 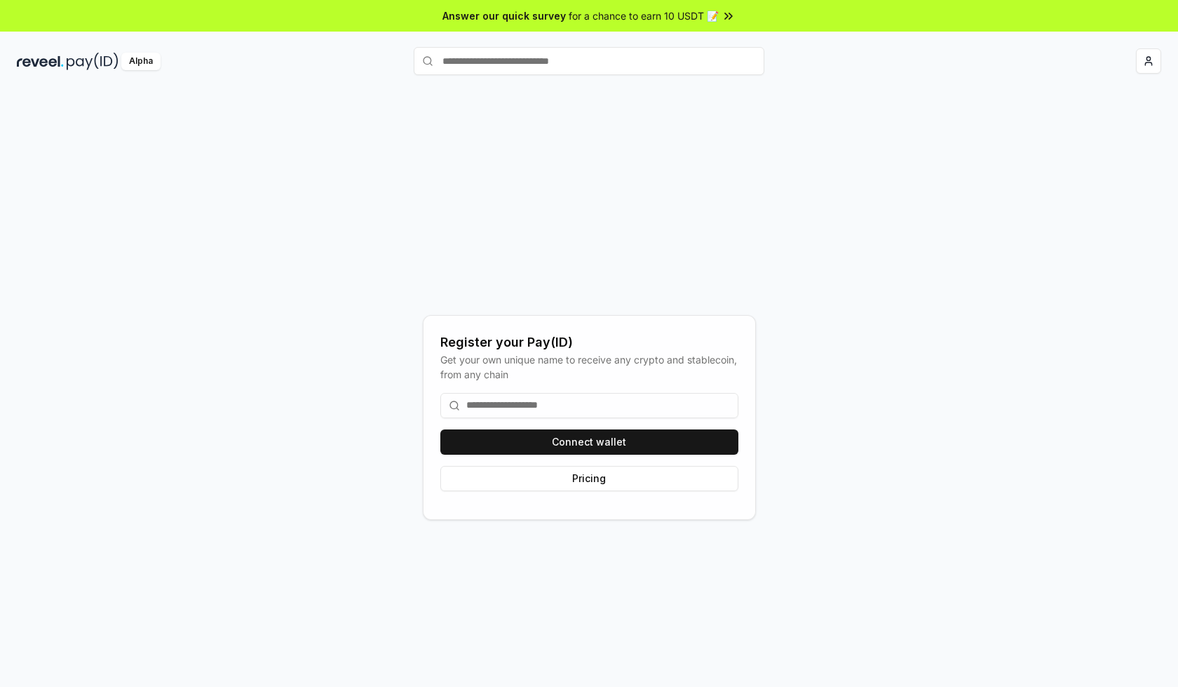 What do you see at coordinates (589, 367) in the screenshot?
I see `div: Get your own unique name to receive any crypto and stablecoin, from any chain` at bounding box center [589, 367].